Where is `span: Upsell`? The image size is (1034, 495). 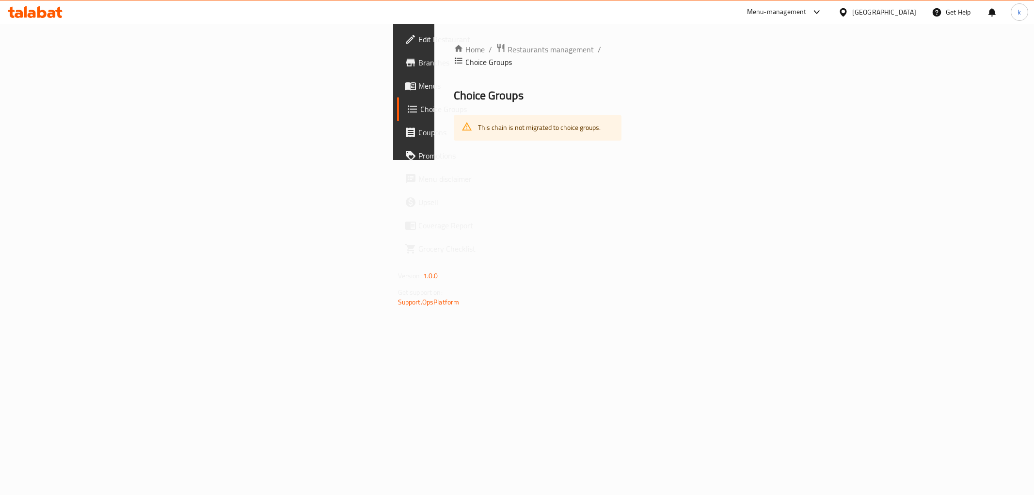
span: Upsell is located at coordinates (488, 202).